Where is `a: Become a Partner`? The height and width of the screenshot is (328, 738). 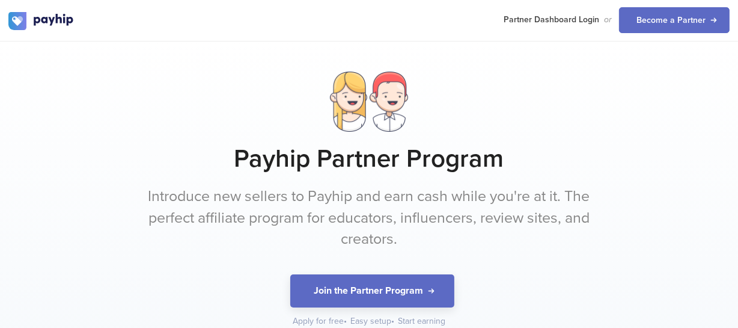
a: Become a Partner is located at coordinates (675, 20).